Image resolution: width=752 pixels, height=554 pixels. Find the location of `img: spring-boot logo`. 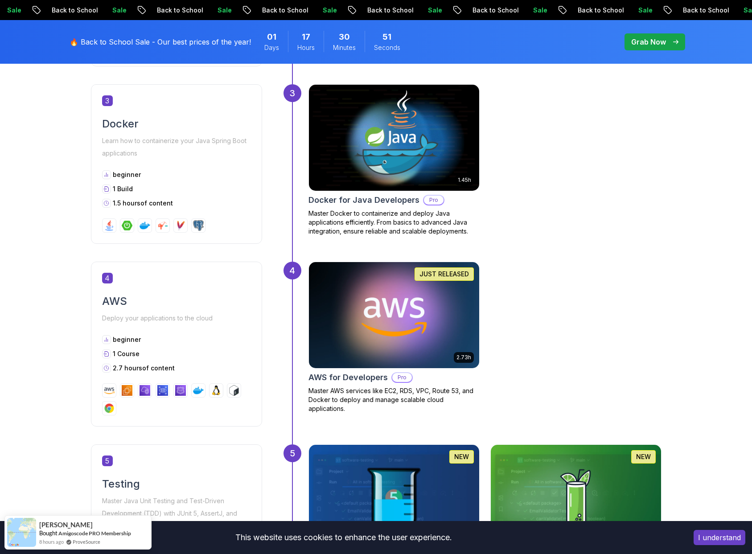

img: spring-boot logo is located at coordinates (127, 226).